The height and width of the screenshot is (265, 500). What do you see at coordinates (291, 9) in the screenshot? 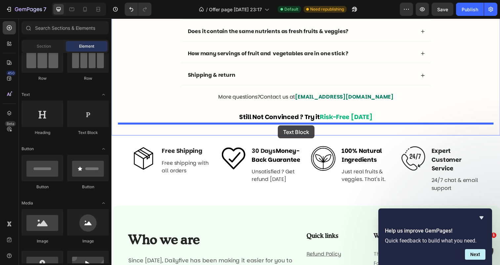
I see `span: Default` at bounding box center [291, 9].